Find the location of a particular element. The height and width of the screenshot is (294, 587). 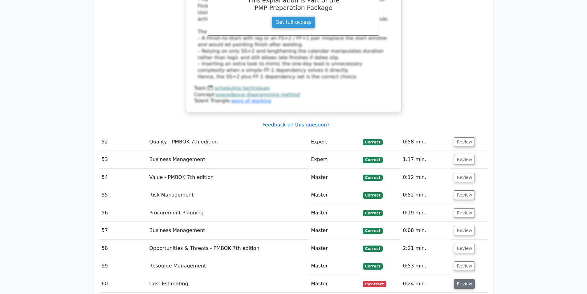

td: Value - PMBOK 7th edition is located at coordinates (228, 177).